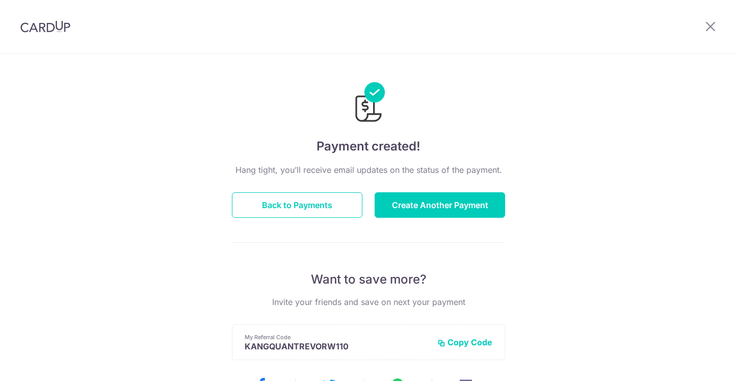 The width and height of the screenshot is (737, 381). Describe the element at coordinates (337, 337) in the screenshot. I see `p: My Referral Code` at that location.